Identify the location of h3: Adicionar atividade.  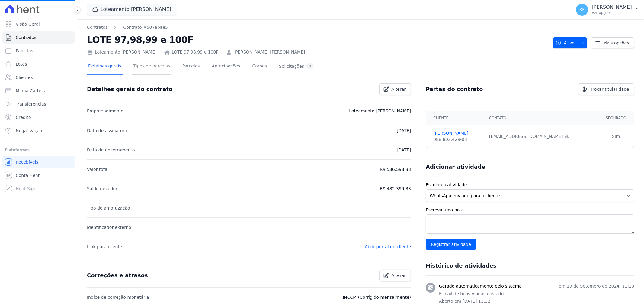
(456, 167).